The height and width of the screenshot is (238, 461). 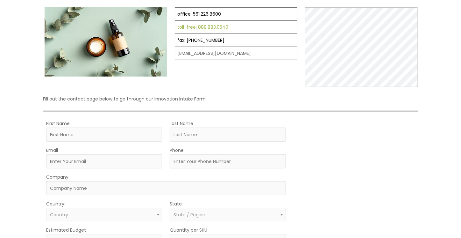 What do you see at coordinates (106, 42) in the screenshot?
I see `img: Contact page image for private label skincare manufacturer Cosmetic solutions shows a skin care b...` at bounding box center [106, 42].